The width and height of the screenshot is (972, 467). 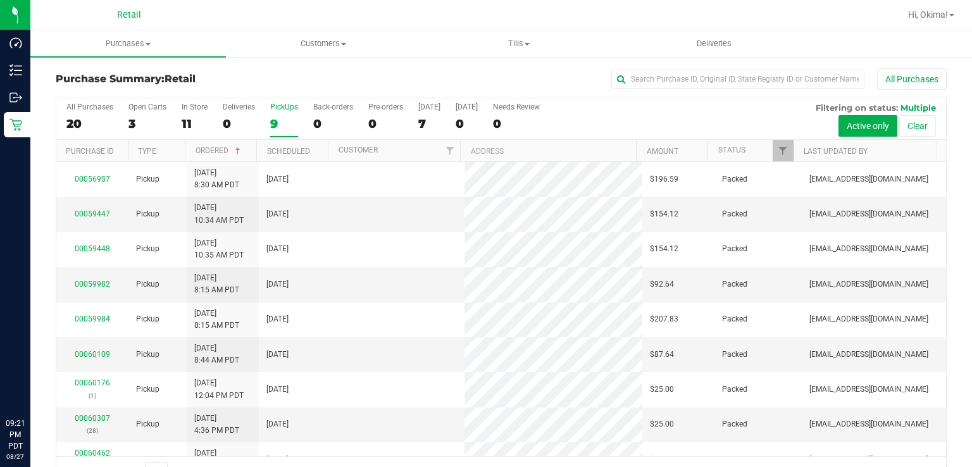 I want to click on div: Deliveries, so click(x=239, y=107).